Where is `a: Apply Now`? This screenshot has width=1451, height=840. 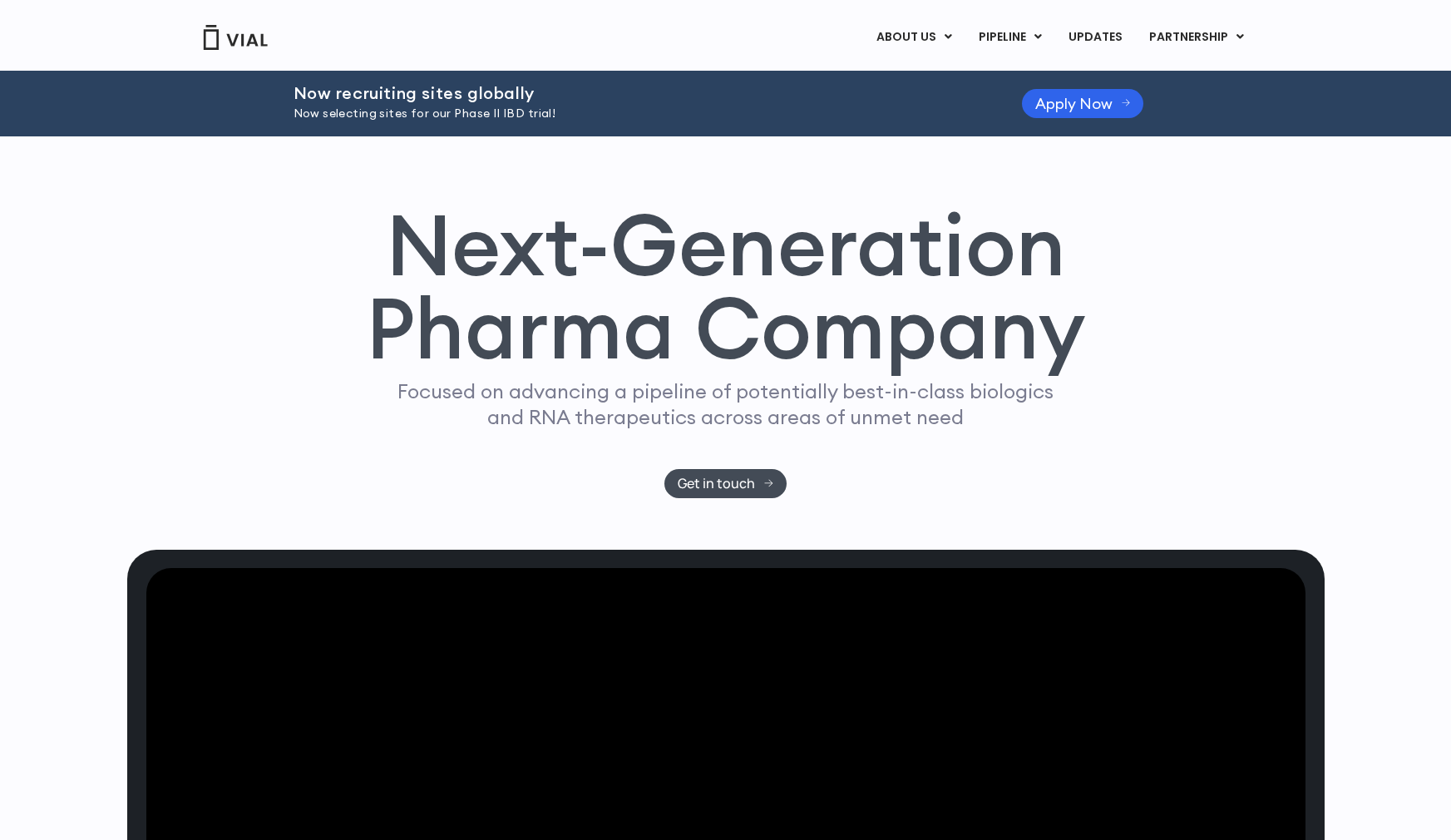
a: Apply Now is located at coordinates (1083, 103).